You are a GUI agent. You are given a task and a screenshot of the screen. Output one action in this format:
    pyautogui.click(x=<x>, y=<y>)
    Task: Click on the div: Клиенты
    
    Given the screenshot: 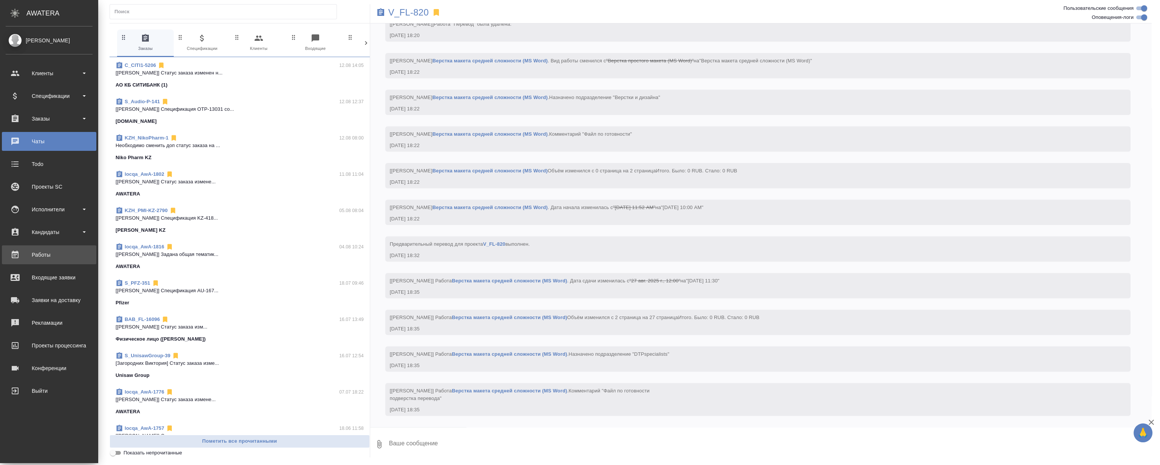 What is the action you would take?
    pyautogui.click(x=49, y=73)
    